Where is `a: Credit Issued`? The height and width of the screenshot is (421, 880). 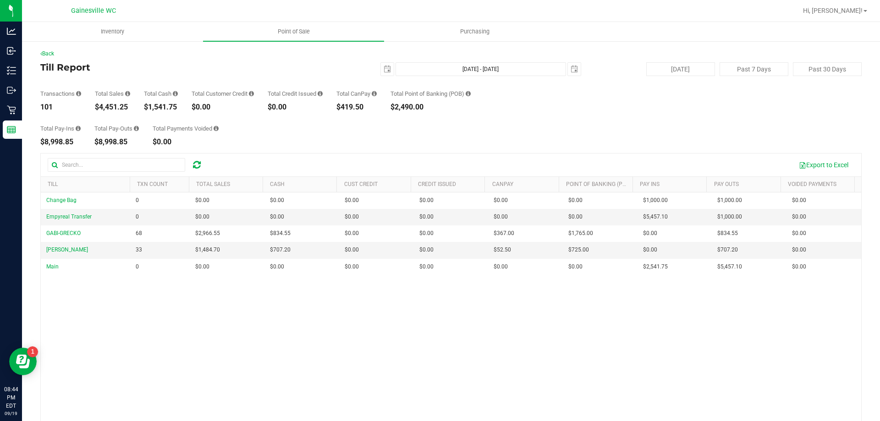 a: Credit Issued is located at coordinates (437, 184).